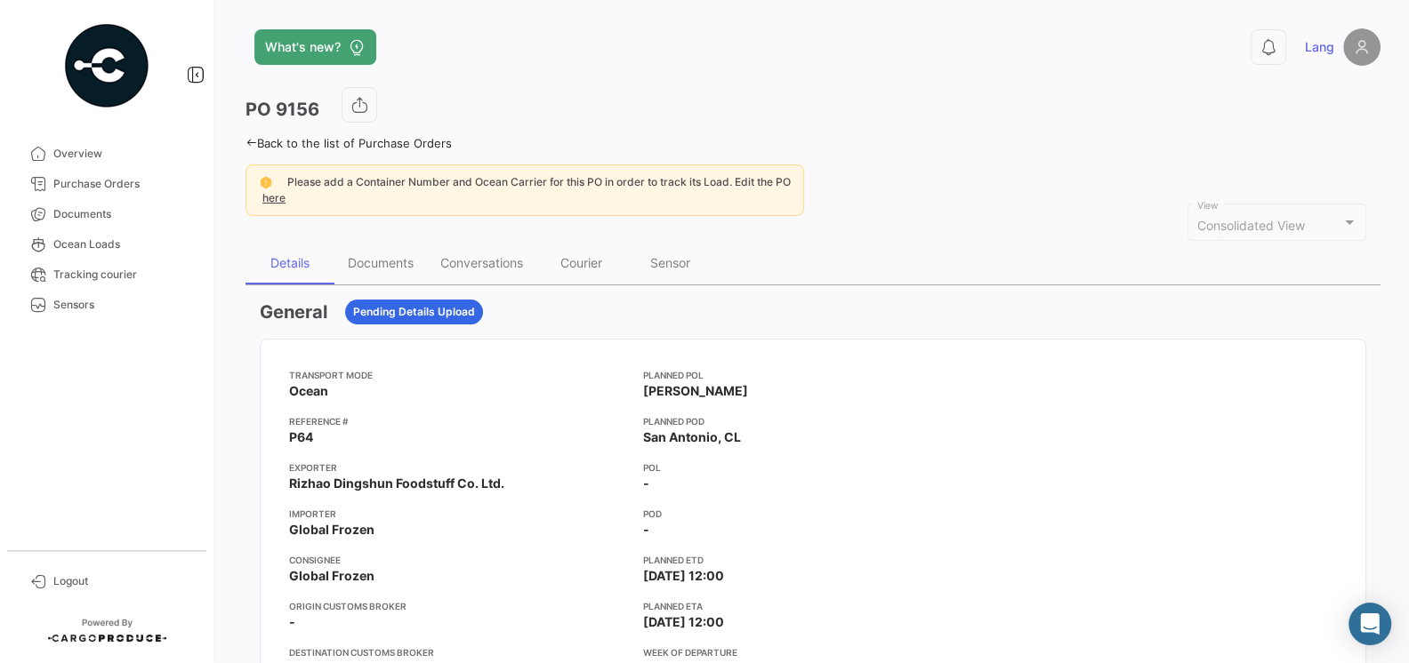 This screenshot has width=1409, height=663. I want to click on a: Back to the list of Purchase Orders, so click(349, 143).